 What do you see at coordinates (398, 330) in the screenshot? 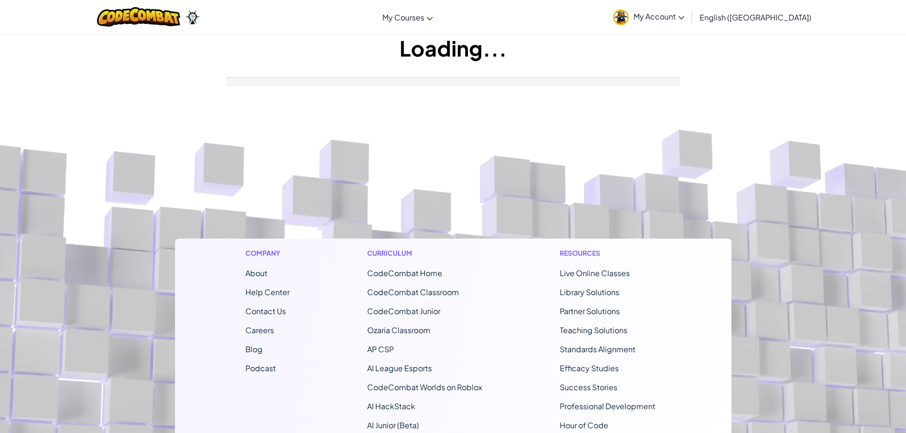
I see `a: Ozaria Classroom` at bounding box center [398, 330].